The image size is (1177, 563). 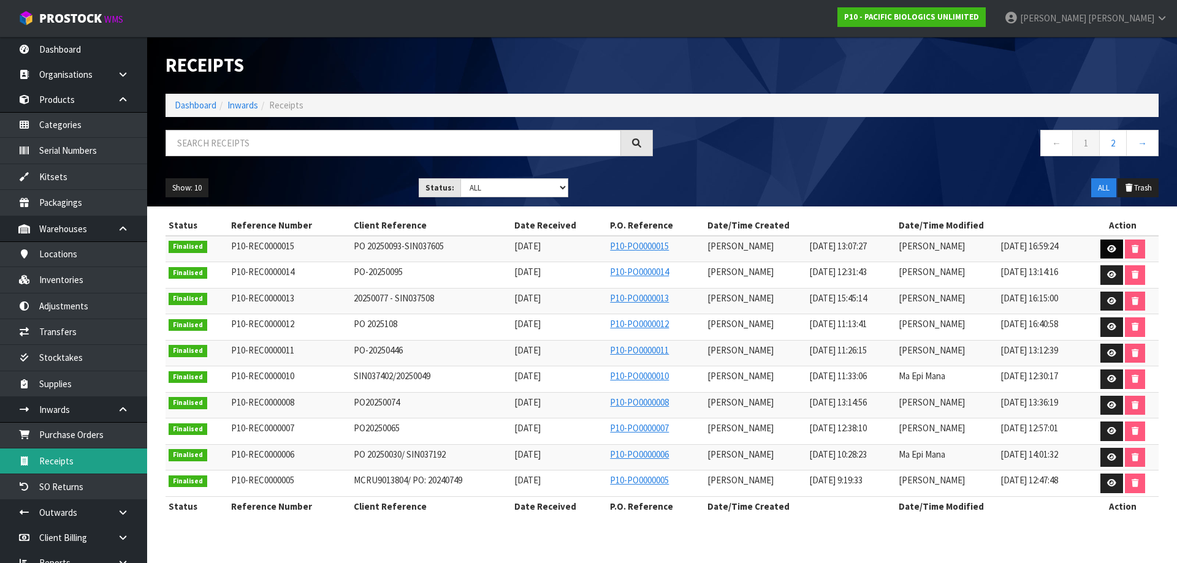 I want to click on span: 20250077 - SIN037508, so click(x=393, y=298).